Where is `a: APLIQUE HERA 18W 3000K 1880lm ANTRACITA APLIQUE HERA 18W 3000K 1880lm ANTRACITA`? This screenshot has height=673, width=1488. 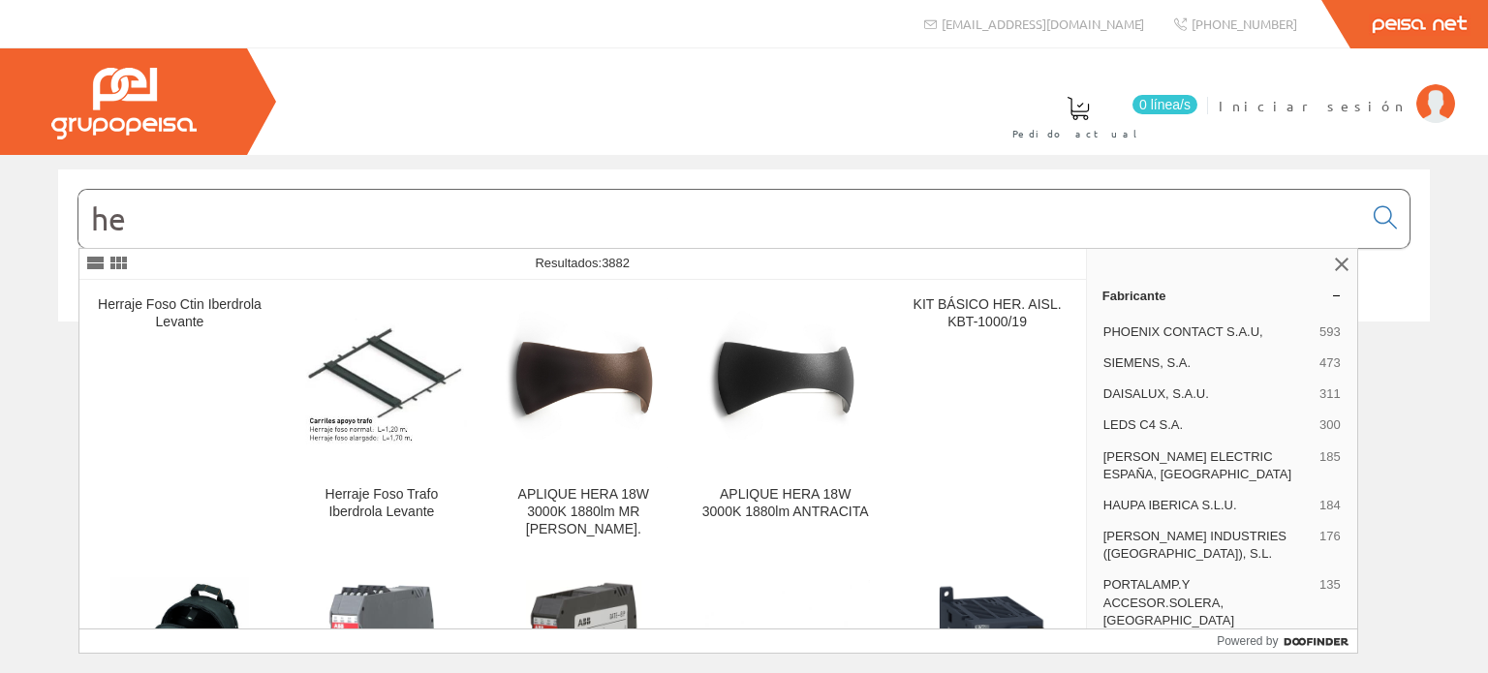 a: APLIQUE HERA 18W 3000K 1880lm ANTRACITA APLIQUE HERA 18W 3000K 1880lm ANTRACITA is located at coordinates (785, 420).